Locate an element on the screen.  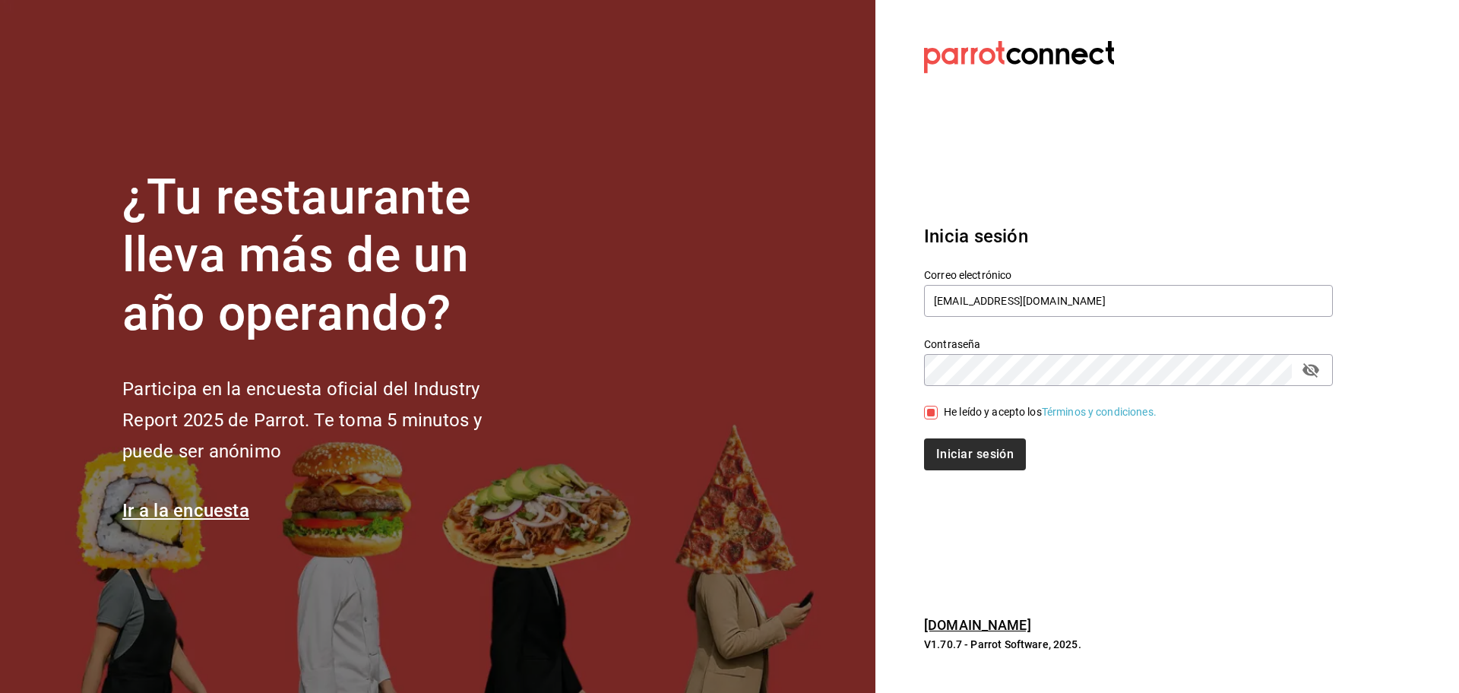
input: Ingresa tu correo electrónico is located at coordinates (1129, 301).